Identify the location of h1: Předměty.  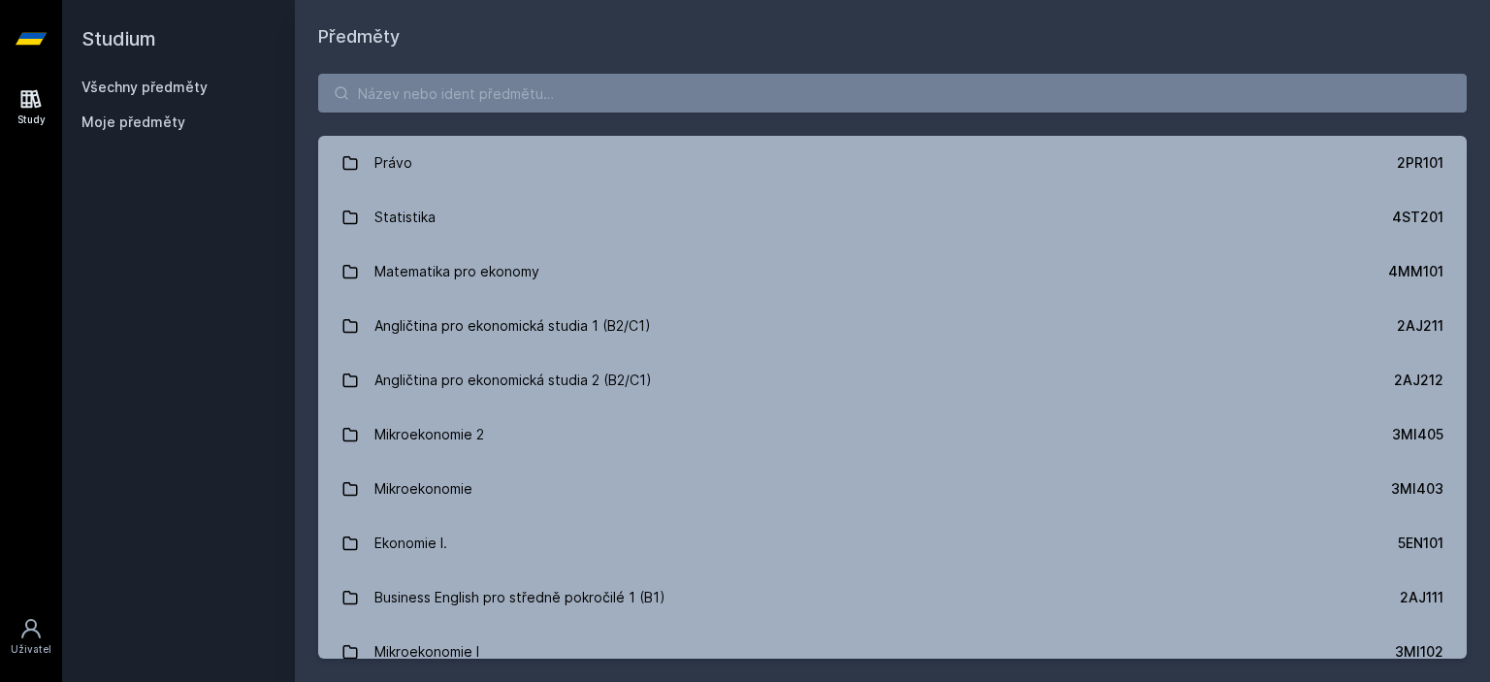
(892, 37).